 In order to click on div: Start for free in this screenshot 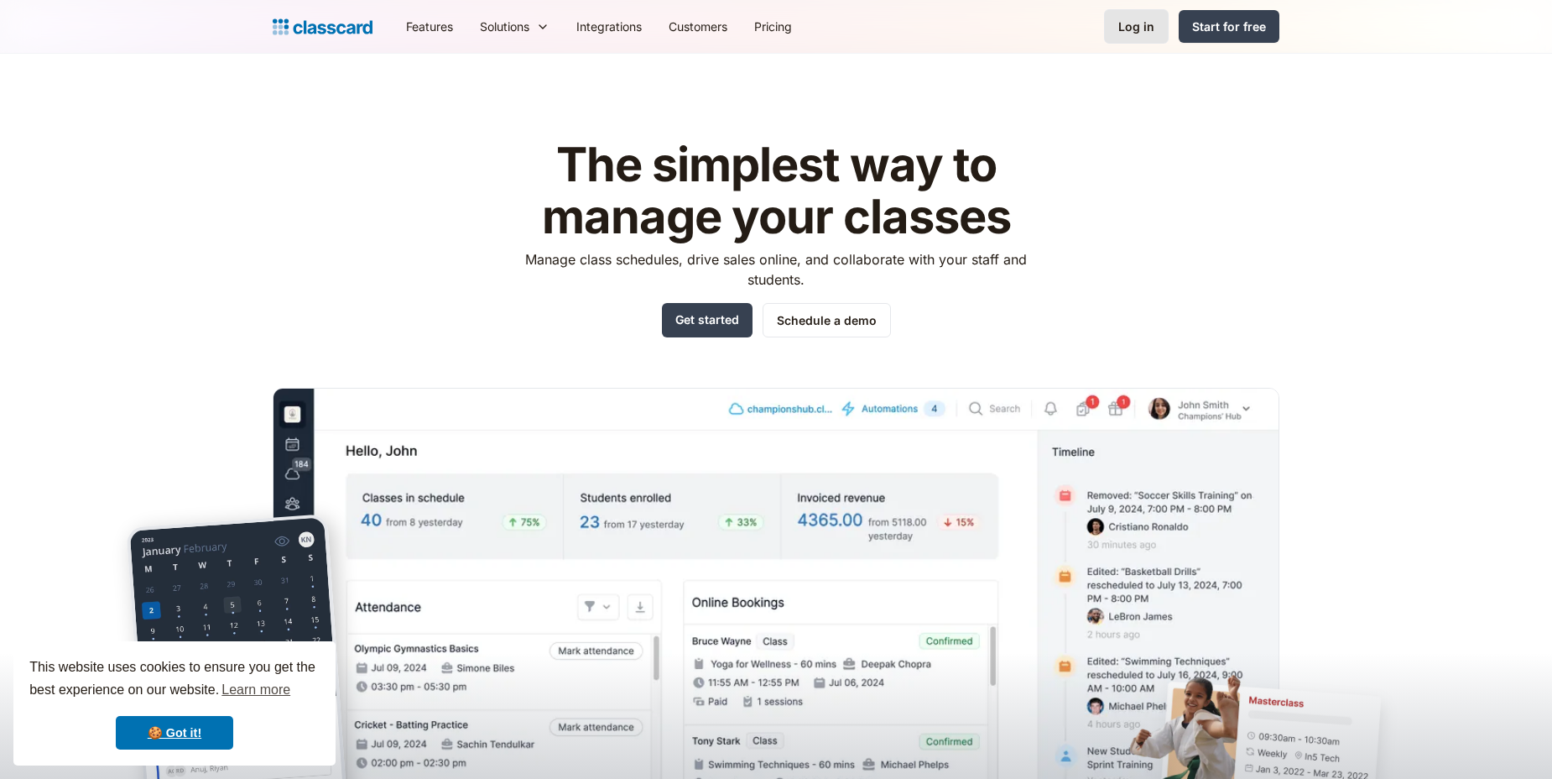, I will do `click(1229, 26)`.